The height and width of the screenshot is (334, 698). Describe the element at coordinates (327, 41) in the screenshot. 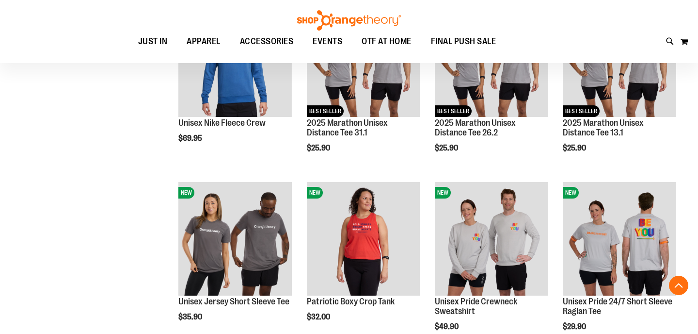

I see `span: EVENTS` at that location.